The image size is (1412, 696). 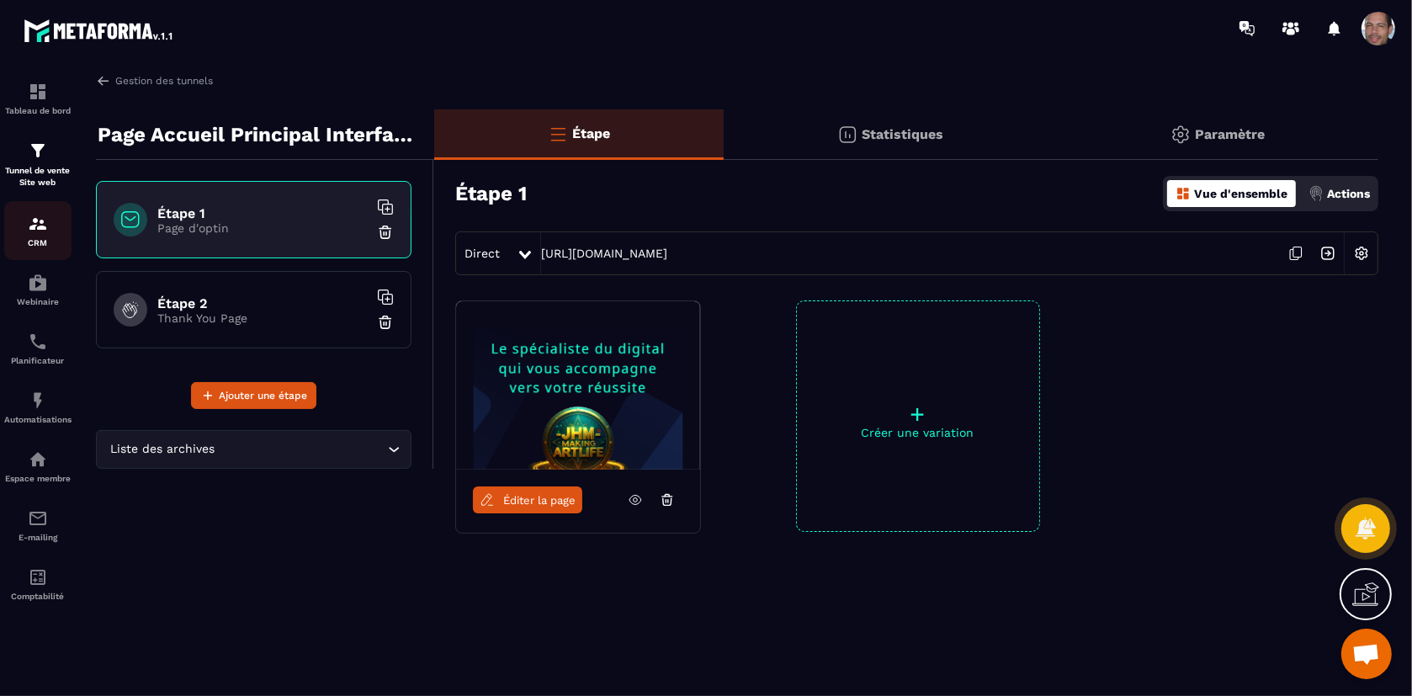 I want to click on button: Ajouter une étape, so click(x=253, y=396).